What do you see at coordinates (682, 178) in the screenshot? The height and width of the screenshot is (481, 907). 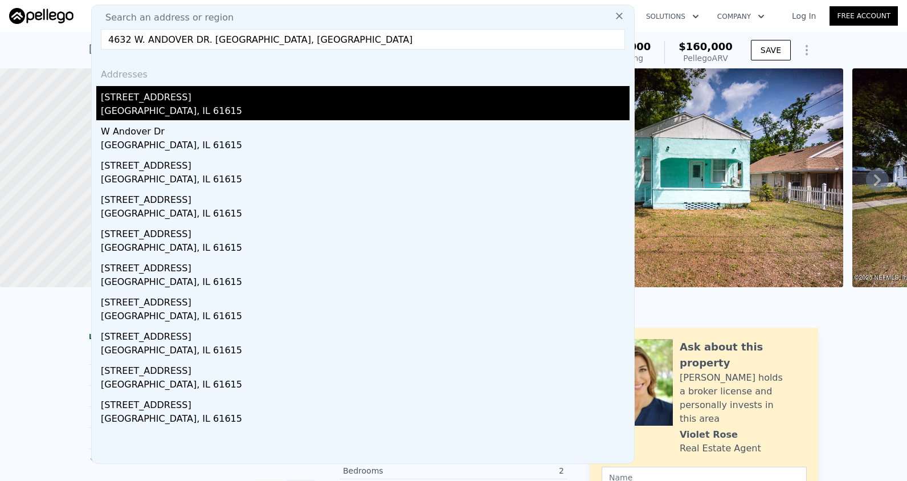 I see `img: Sale: 158160619 Parcel: 34246592` at bounding box center [682, 178].